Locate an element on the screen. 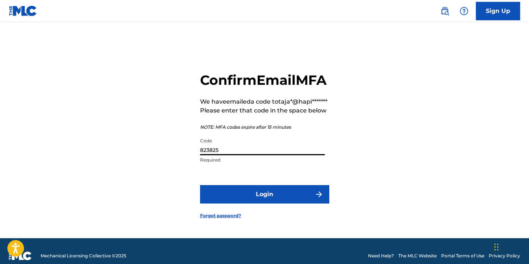  a: Public Search is located at coordinates (445, 11).